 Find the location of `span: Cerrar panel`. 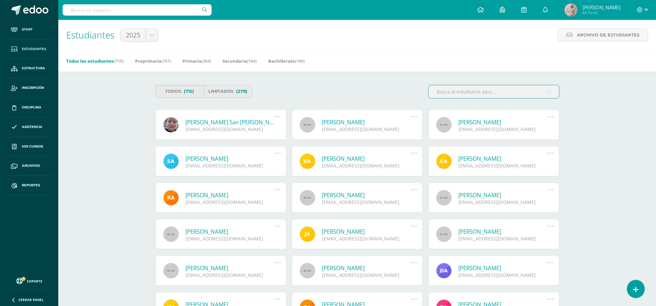

span: Cerrar panel is located at coordinates (31, 299).